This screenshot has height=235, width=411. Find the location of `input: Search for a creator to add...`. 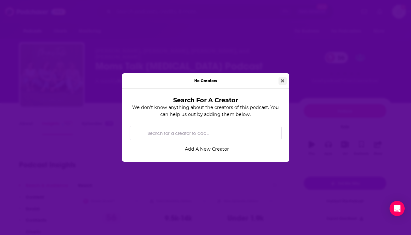

input: Search for a creator to add... is located at coordinates (210, 132).